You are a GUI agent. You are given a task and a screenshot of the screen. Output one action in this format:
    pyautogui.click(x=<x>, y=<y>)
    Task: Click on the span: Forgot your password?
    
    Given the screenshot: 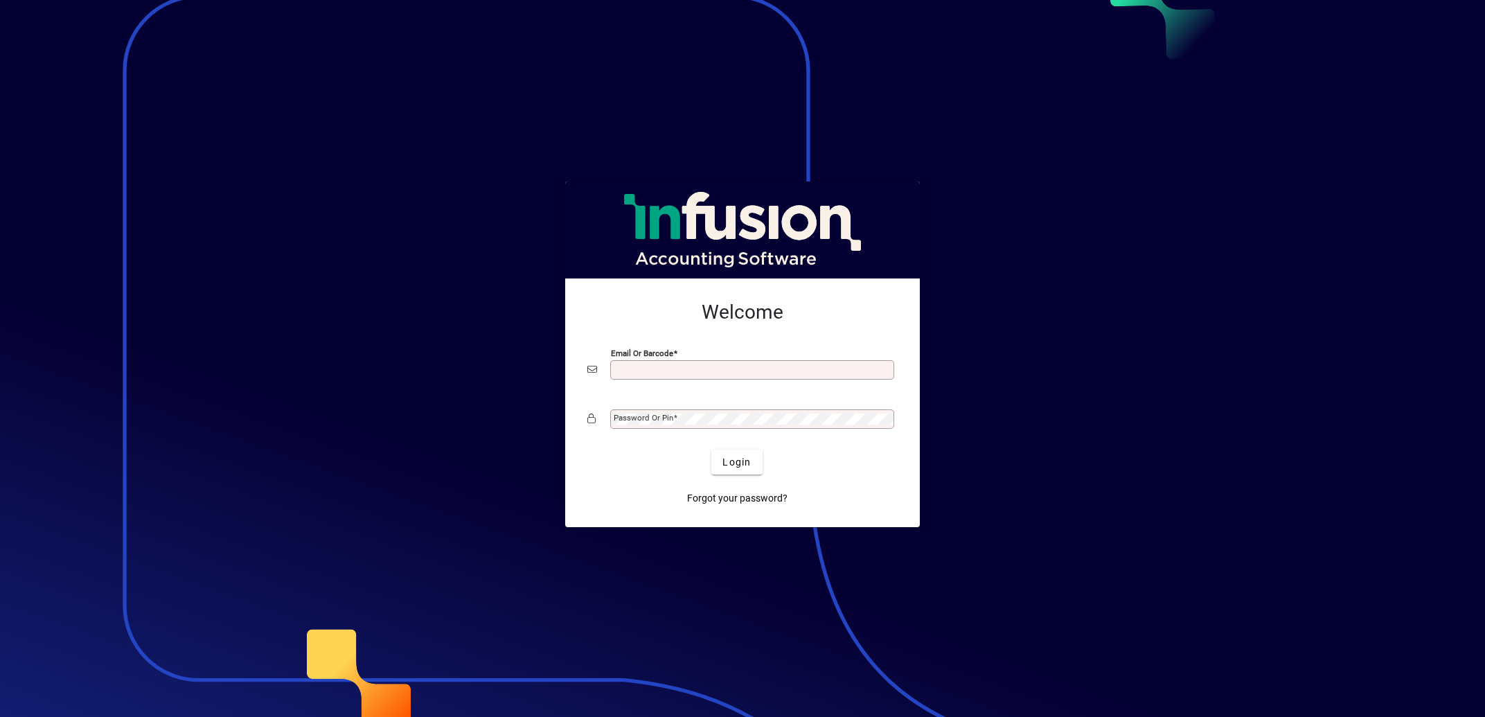 What is the action you would take?
    pyautogui.click(x=737, y=498)
    